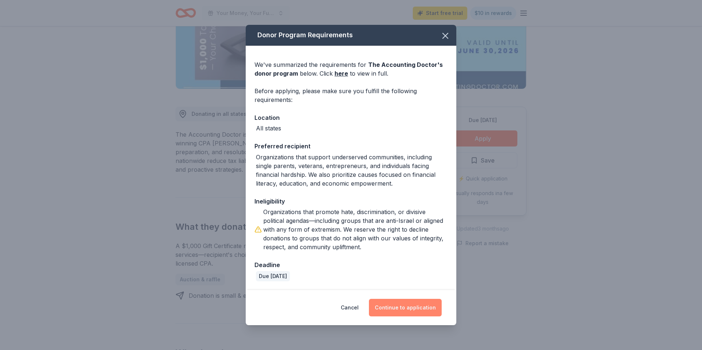  What do you see at coordinates (356, 230) in the screenshot?
I see `div: Organizations that promote hate, discrimination, or divisive political agendas—including groups t...` at bounding box center [356, 230].